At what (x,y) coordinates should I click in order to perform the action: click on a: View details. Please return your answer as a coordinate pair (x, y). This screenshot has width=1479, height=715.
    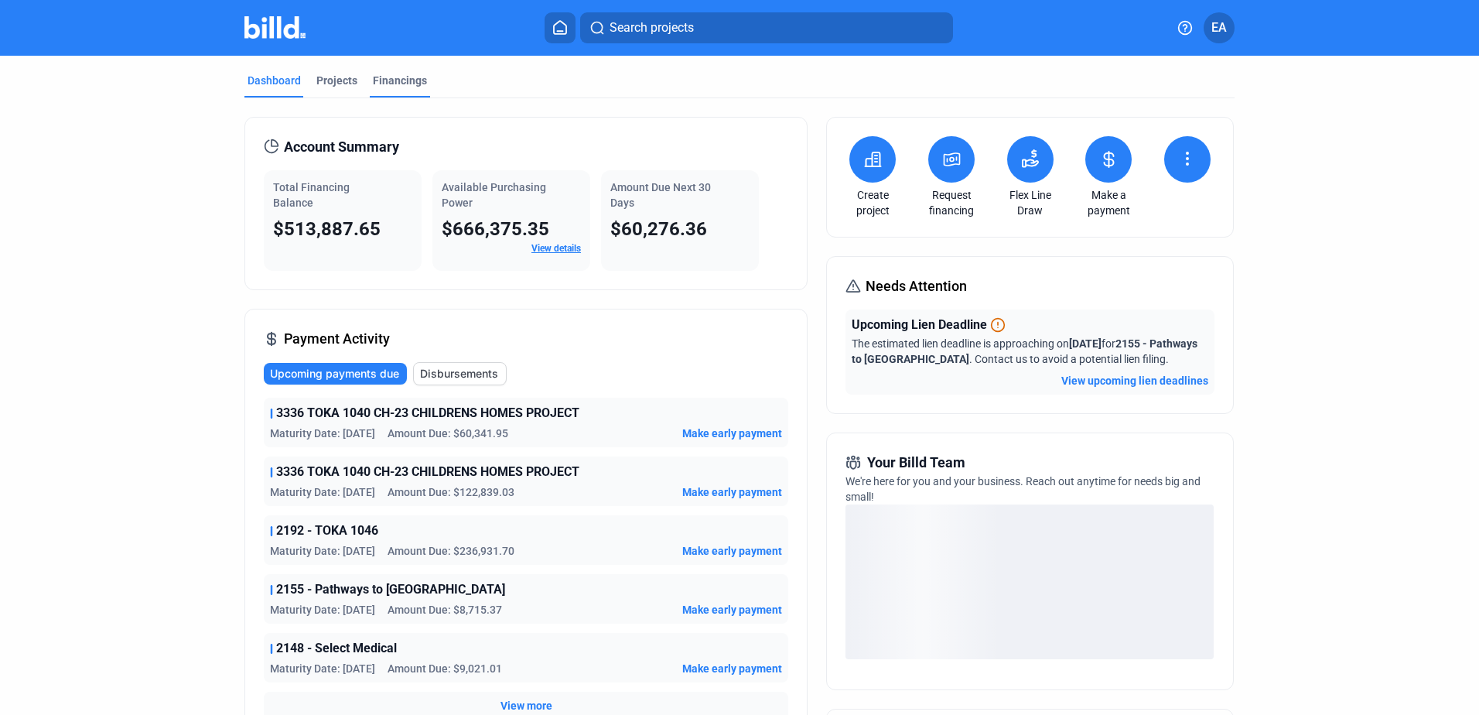
    Looking at the image, I should click on (556, 248).